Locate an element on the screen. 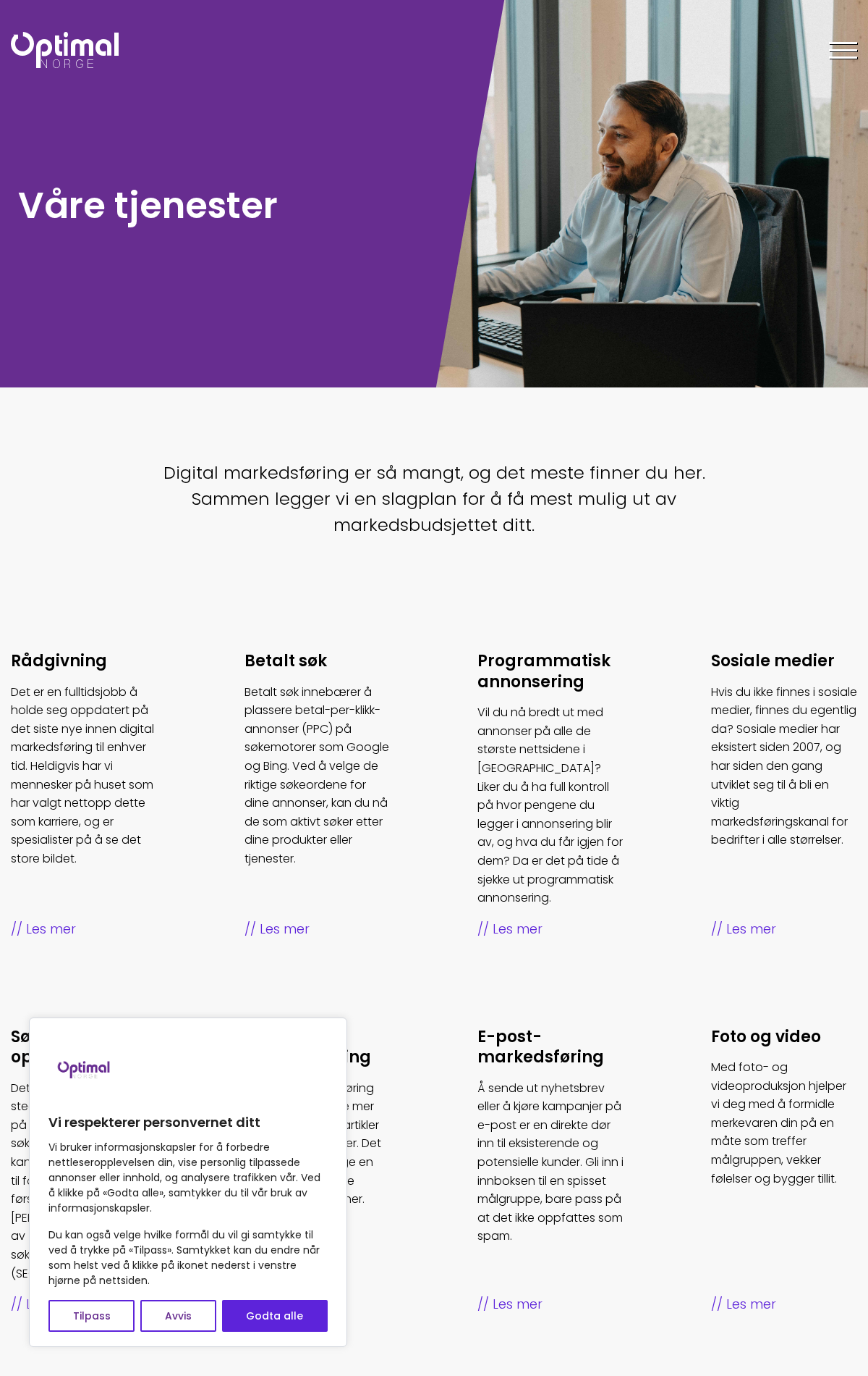 This screenshot has height=1376, width=868. a: Betalt søk Betalt søk innebærer å plassere betal-per-klikk-annonser (PPC) på søkemotorer som Goog... is located at coordinates (318, 795).